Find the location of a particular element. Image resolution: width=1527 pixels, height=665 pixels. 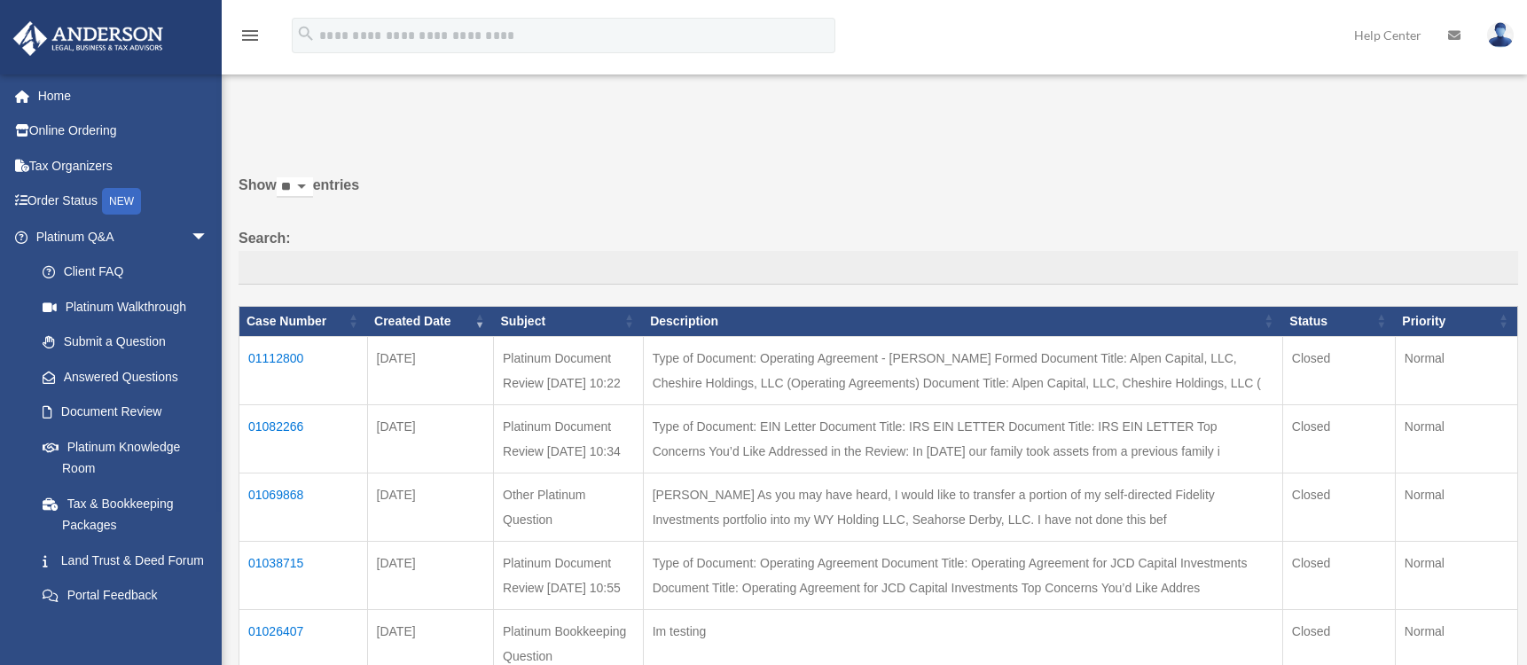

a: Online Ordering is located at coordinates (123, 131).